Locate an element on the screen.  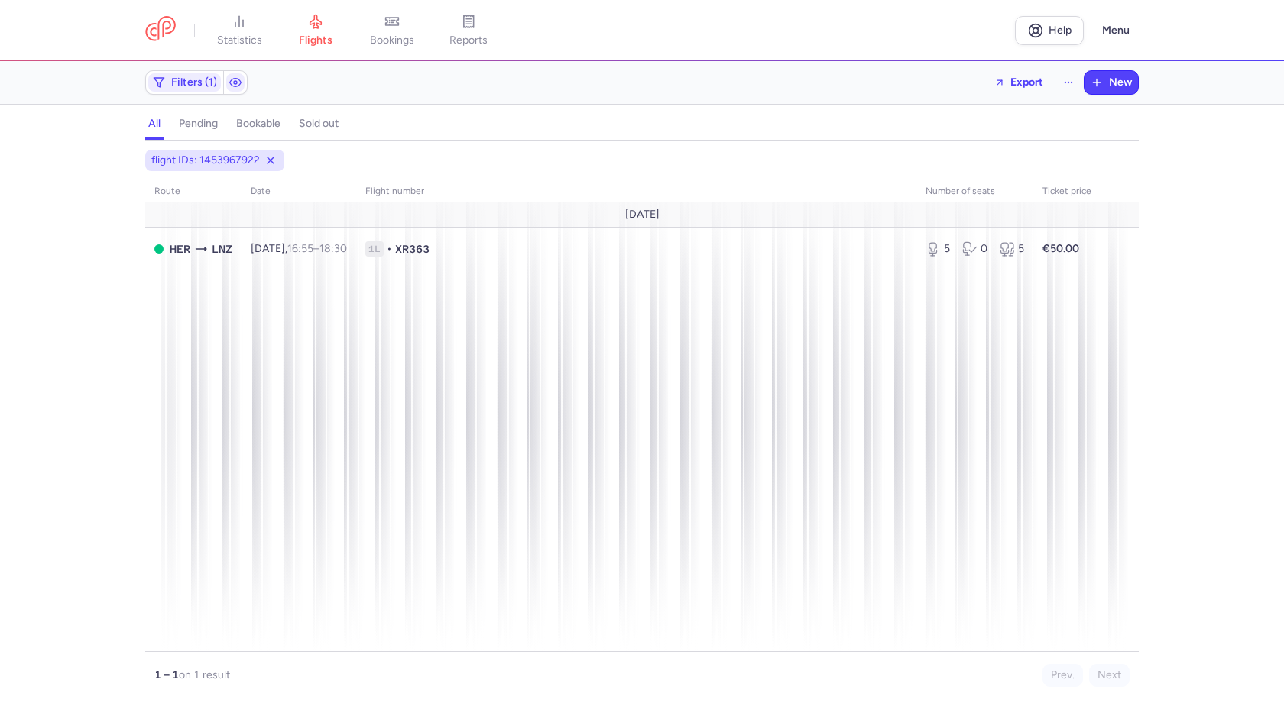
span: 1L is located at coordinates (374, 249).